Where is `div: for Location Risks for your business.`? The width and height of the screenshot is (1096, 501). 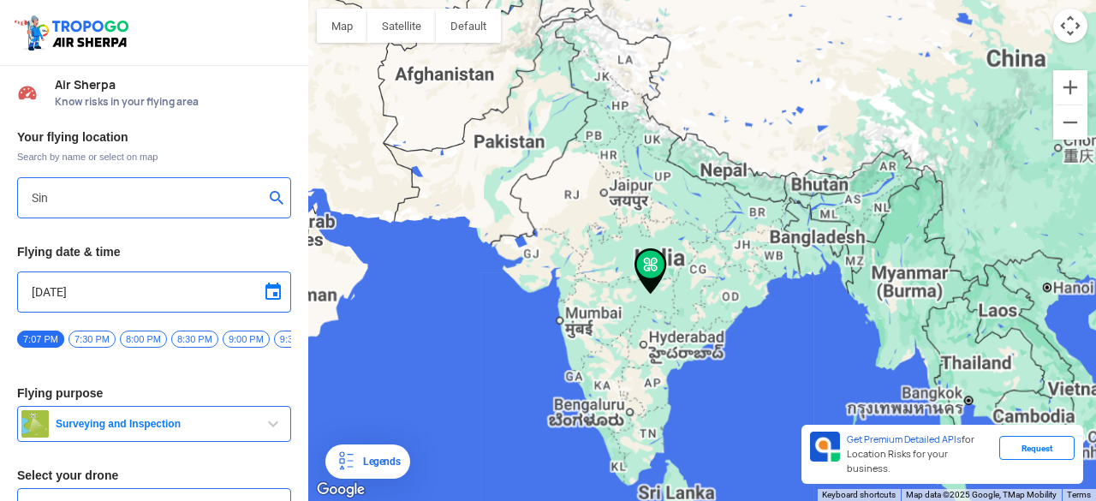 div: for Location Risks for your business. is located at coordinates (919, 454).